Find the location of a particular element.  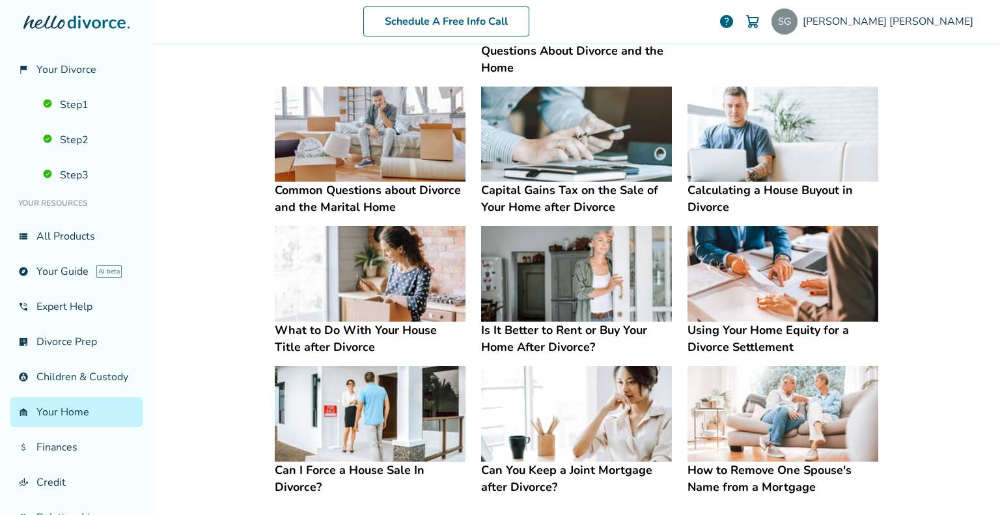

a: finance_modeCredit is located at coordinates (76, 483).